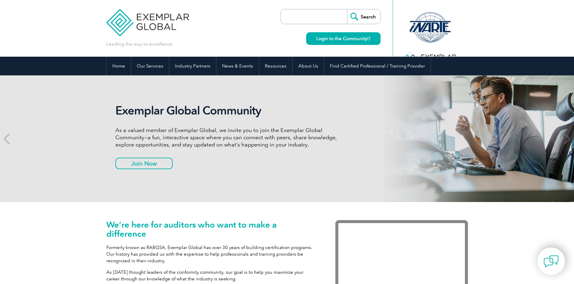  What do you see at coordinates (364, 17) in the screenshot?
I see `input: Search` at bounding box center [364, 17].